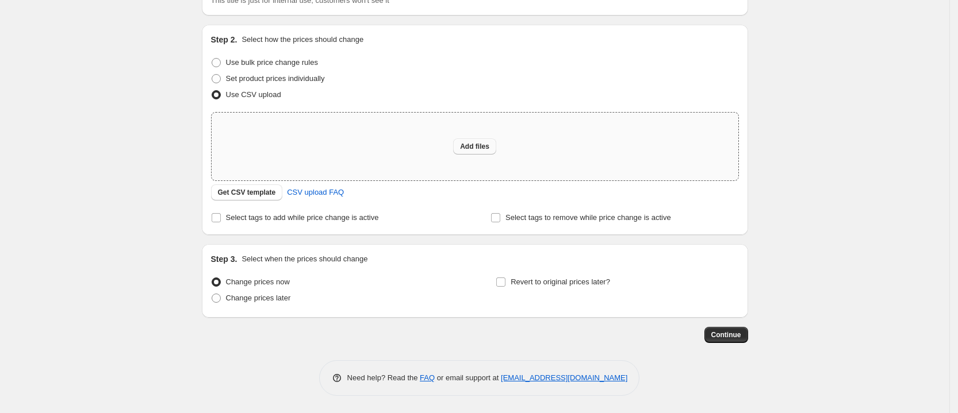  What do you see at coordinates (467, 378) in the screenshot?
I see `span: or email support at` at bounding box center [467, 378].